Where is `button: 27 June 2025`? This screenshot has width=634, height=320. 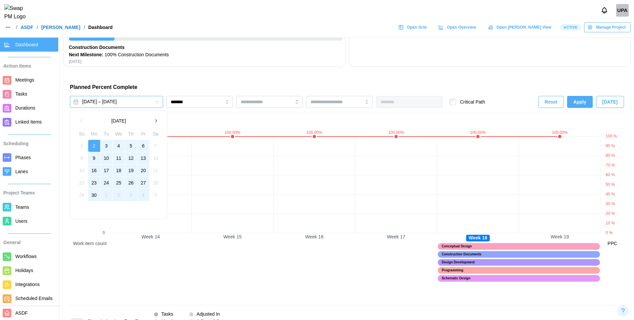
button: 27 June 2025 is located at coordinates (144, 183).